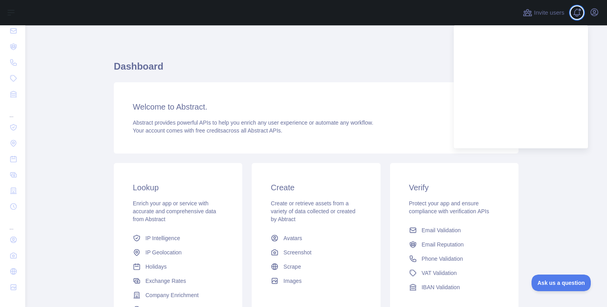  I want to click on span: IP Intelligence, so click(163, 238).